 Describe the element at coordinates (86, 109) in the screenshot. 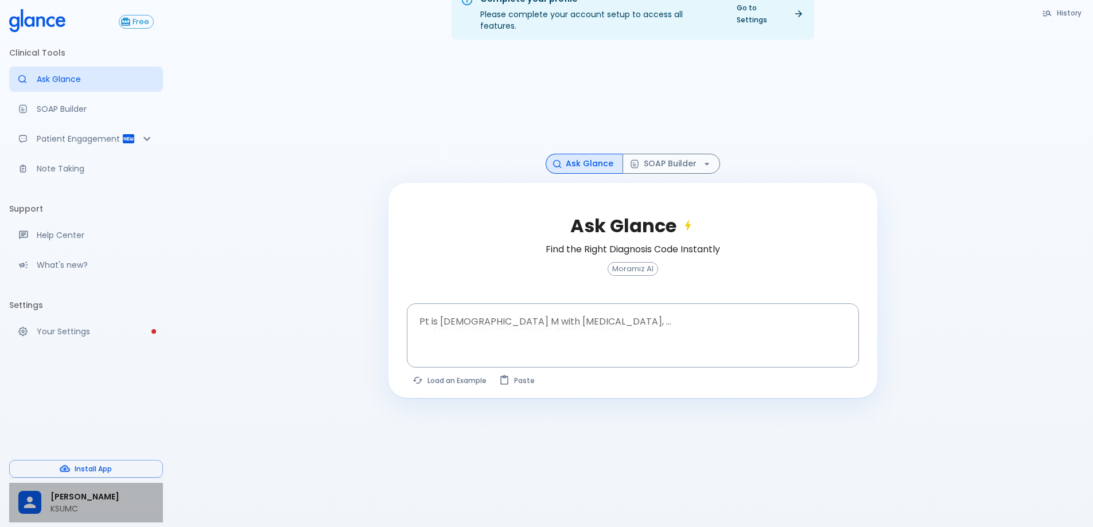

I see `a: Docugen: Compose a clinical documentation in seconds` at that location.